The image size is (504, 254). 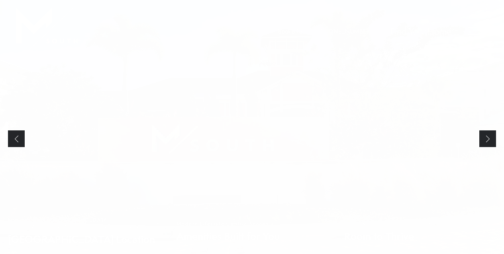 I want to click on span: Room to Thrive, so click(x=393, y=236).